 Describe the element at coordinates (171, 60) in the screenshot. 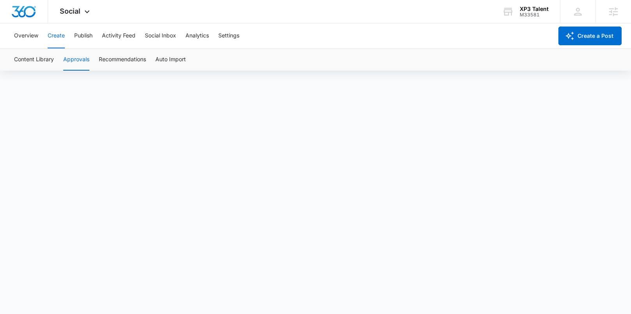

I see `button: Auto Import` at that location.